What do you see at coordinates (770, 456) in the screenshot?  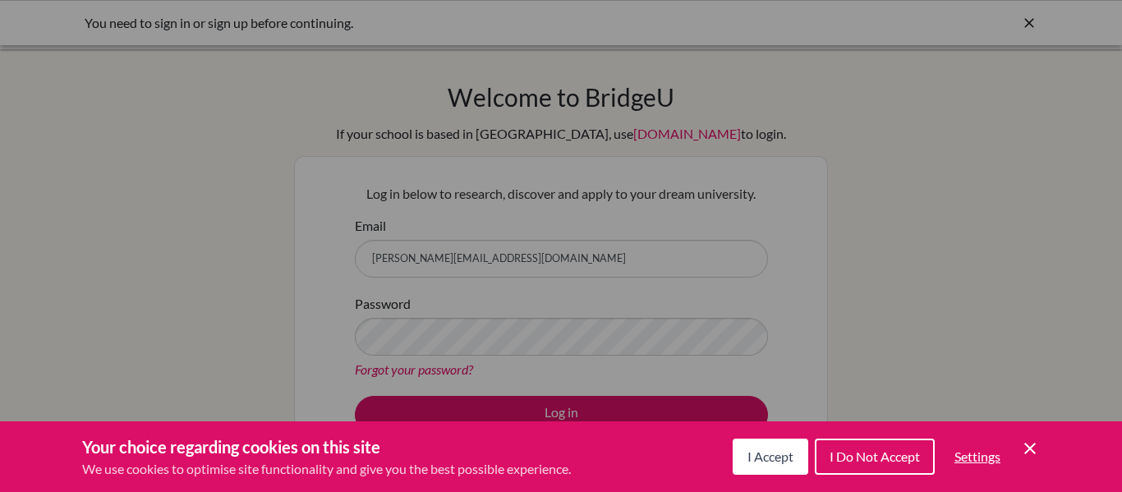 I see `span: I Accept` at bounding box center [770, 456].